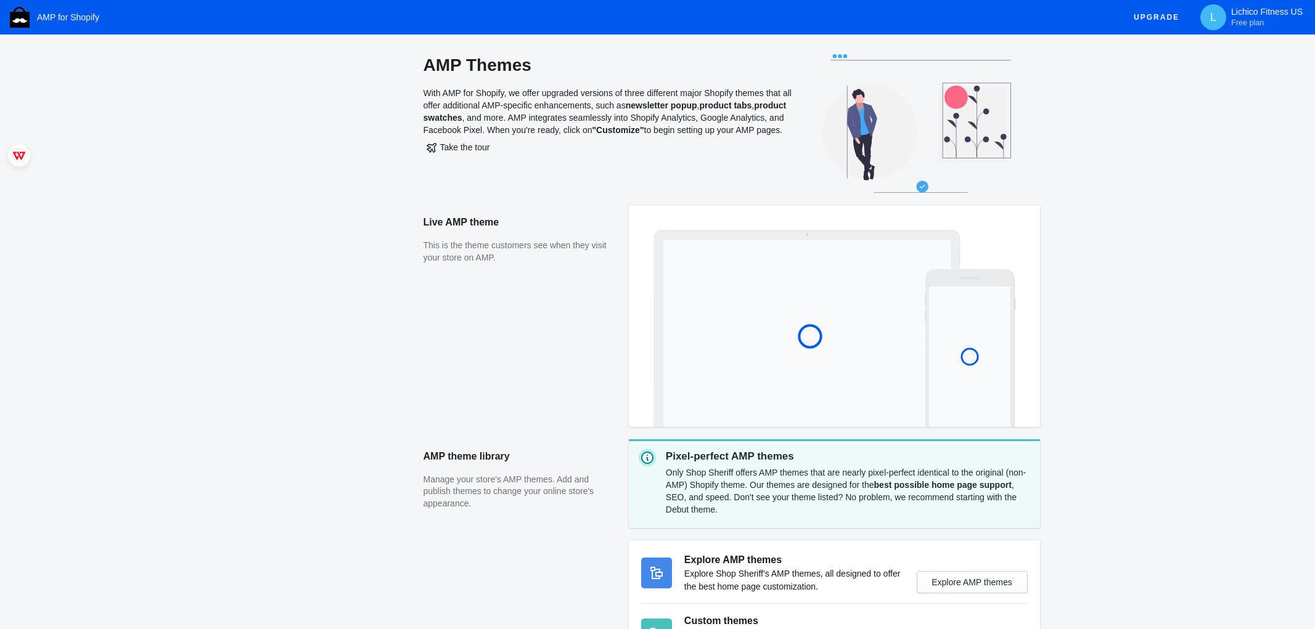 This screenshot has height=629, width=1315. I want to click on p: Pixel-perfect AMP themes, so click(848, 457).